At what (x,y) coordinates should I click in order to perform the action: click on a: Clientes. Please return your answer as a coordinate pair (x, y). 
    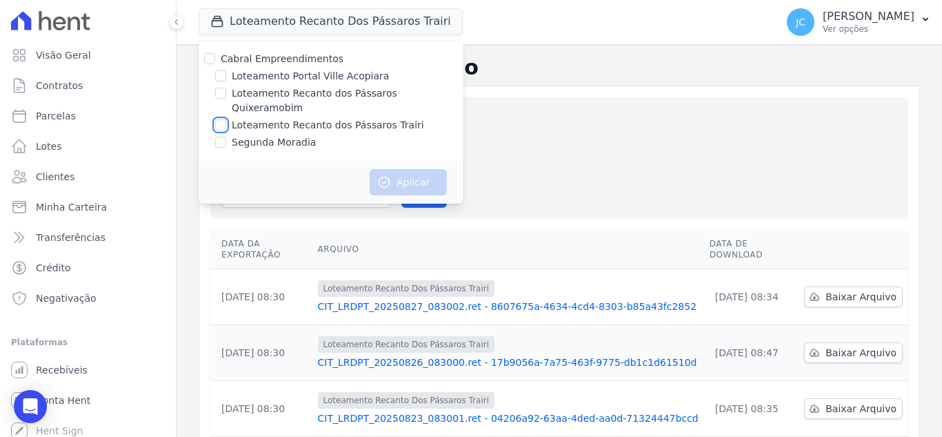
    Looking at the image, I should click on (88, 177).